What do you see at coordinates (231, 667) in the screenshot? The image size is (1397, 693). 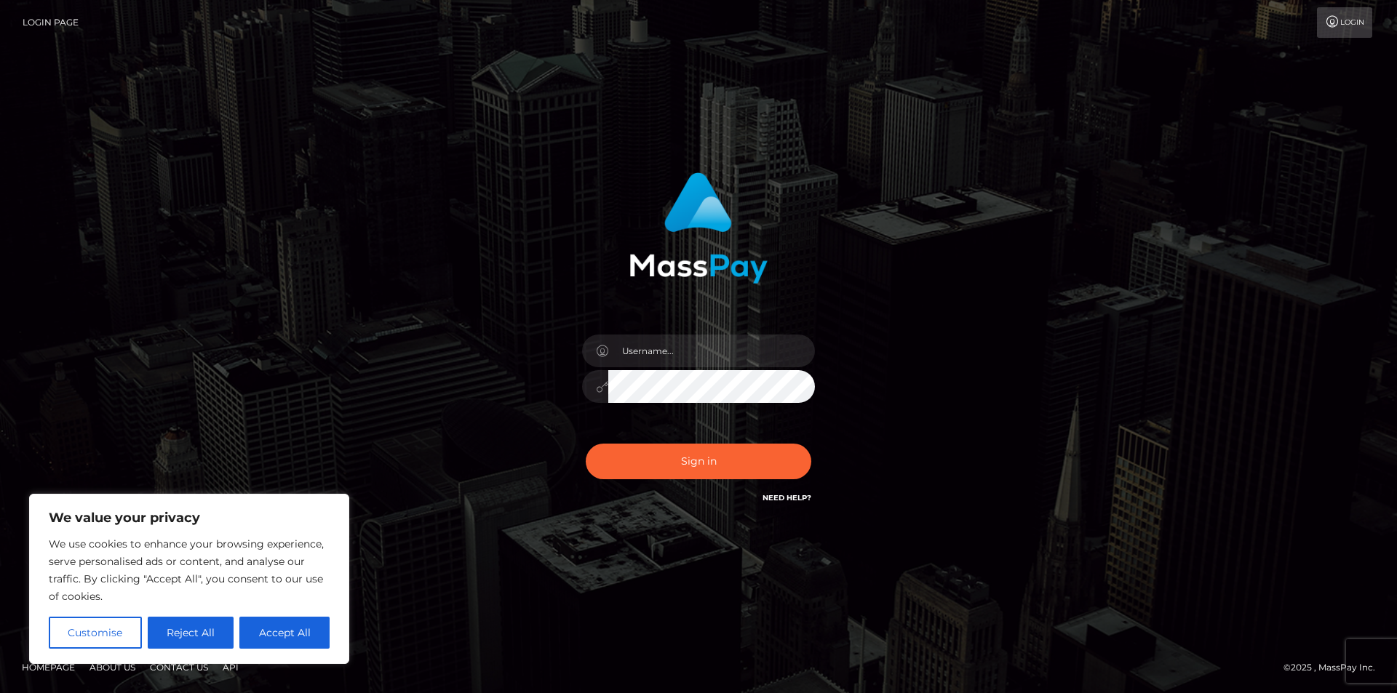 I see `a: API` at bounding box center [231, 667].